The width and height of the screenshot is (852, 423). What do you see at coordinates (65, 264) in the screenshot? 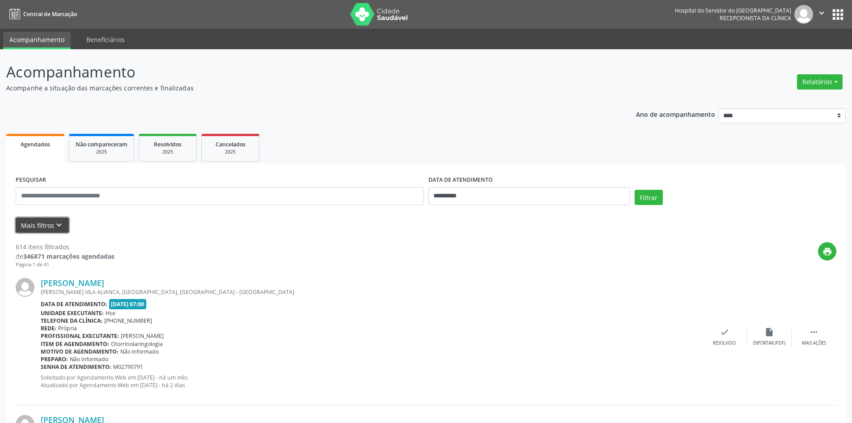
I see `div: Página 1 de 41` at bounding box center [65, 264].